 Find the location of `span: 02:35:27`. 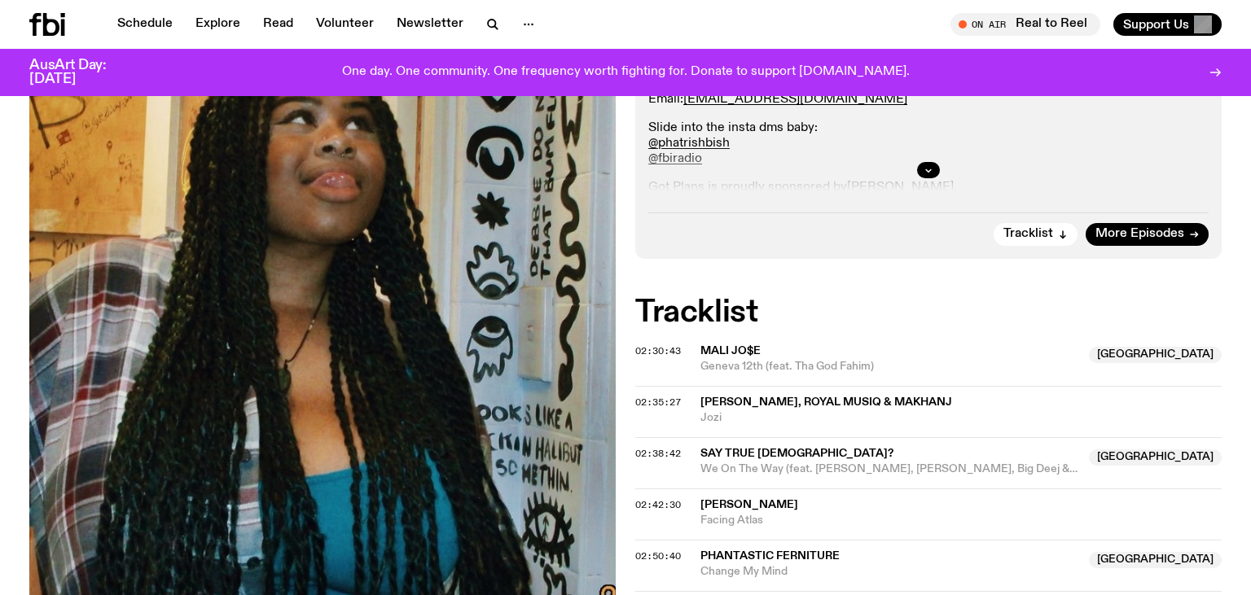

span: 02:35:27 is located at coordinates (658, 402).